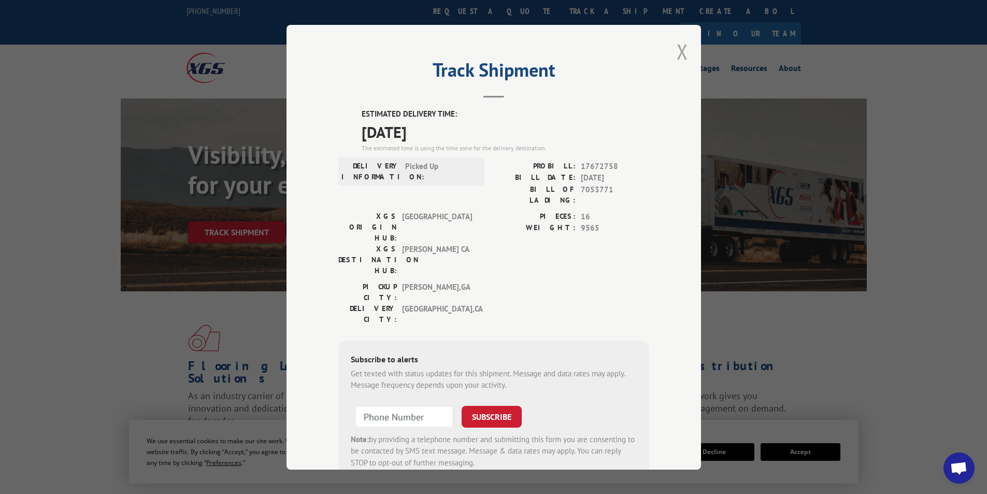  I want to click on div: by providing a telephone number and submitting this form you are consenting to be contacted by SM..., so click(494, 451).